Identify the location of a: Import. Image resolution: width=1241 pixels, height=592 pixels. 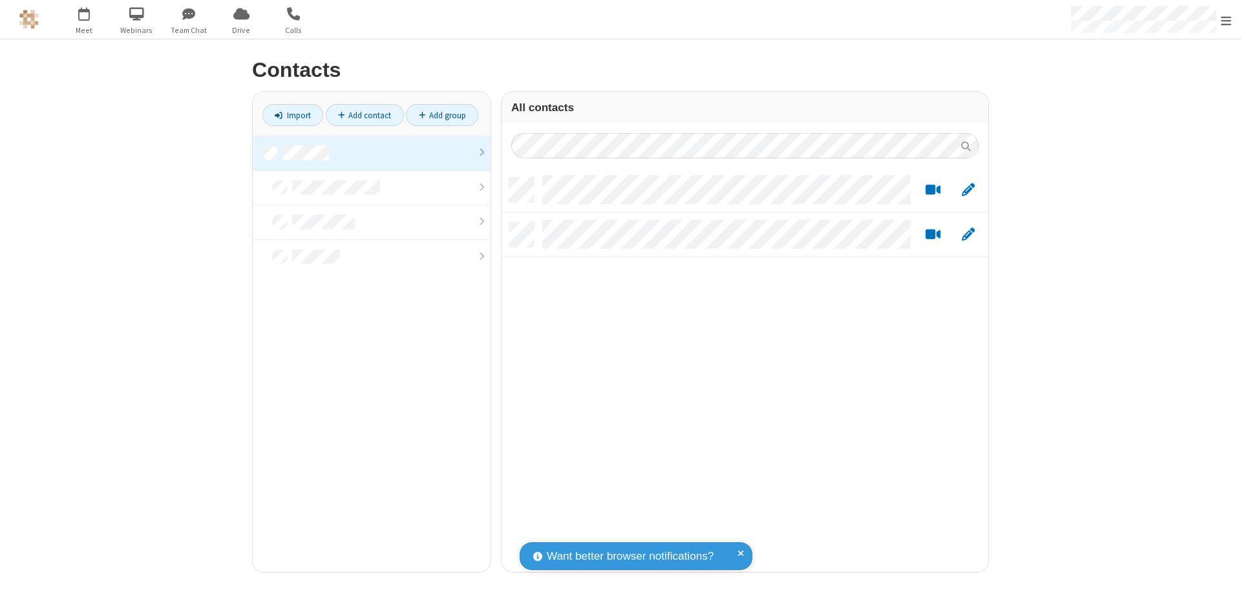
(293, 115).